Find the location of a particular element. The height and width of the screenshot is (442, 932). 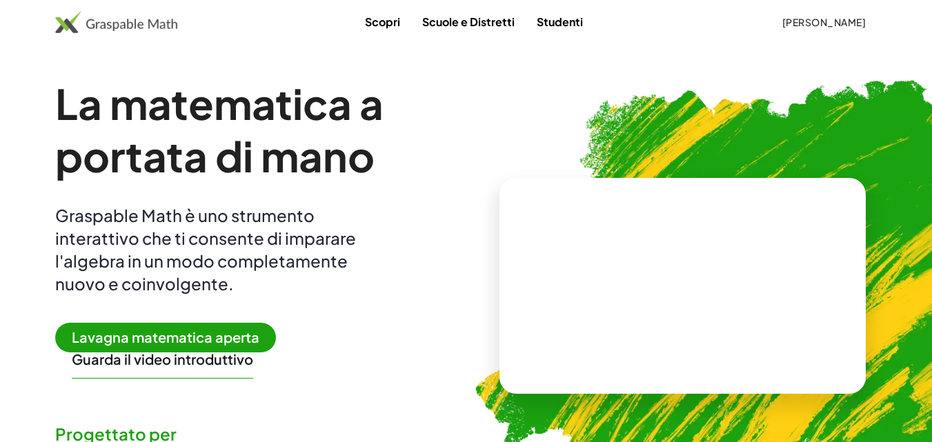

a: Scopri is located at coordinates (382, 21).